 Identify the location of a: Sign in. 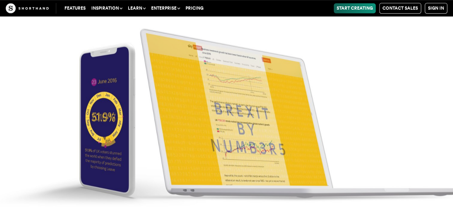
(436, 8).